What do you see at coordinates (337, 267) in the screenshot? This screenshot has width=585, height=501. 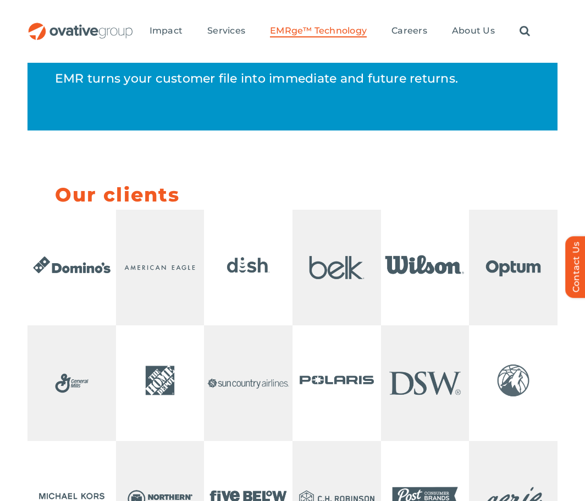 I see `img: Home – Client Logo Ticker – Belk` at bounding box center [337, 267].